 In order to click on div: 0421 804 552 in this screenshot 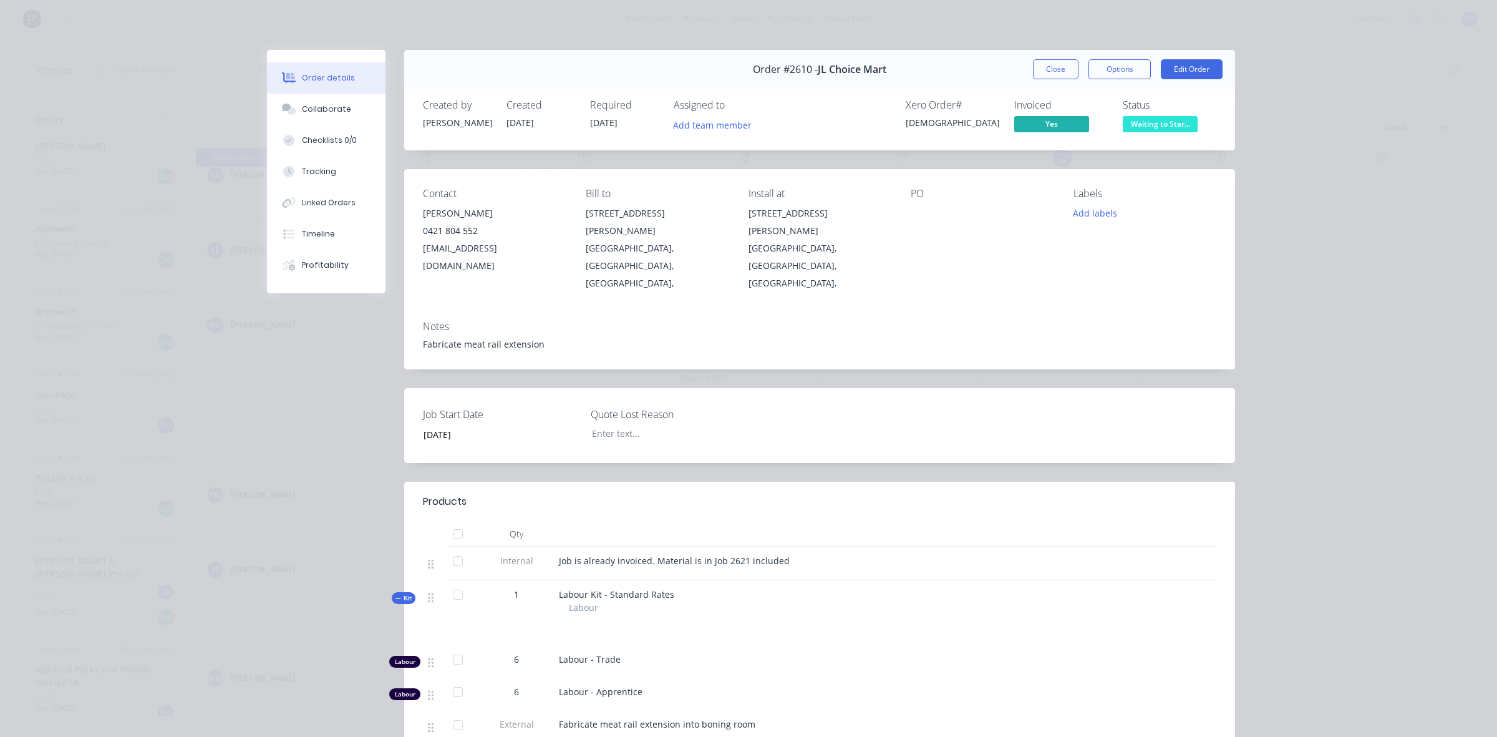, I will do `click(494, 231)`.